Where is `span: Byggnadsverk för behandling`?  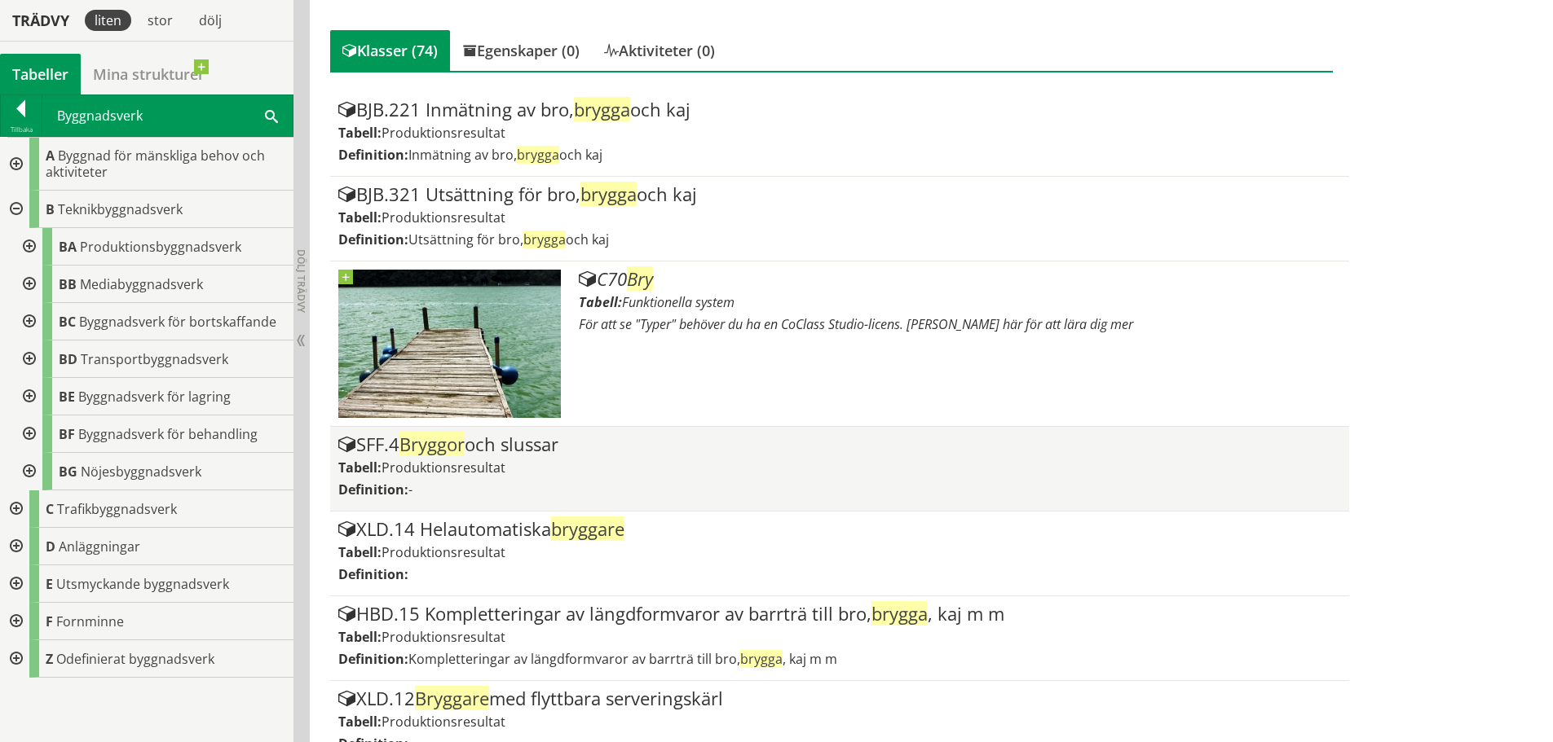 span: Byggnadsverk för behandling is located at coordinates (168, 434).